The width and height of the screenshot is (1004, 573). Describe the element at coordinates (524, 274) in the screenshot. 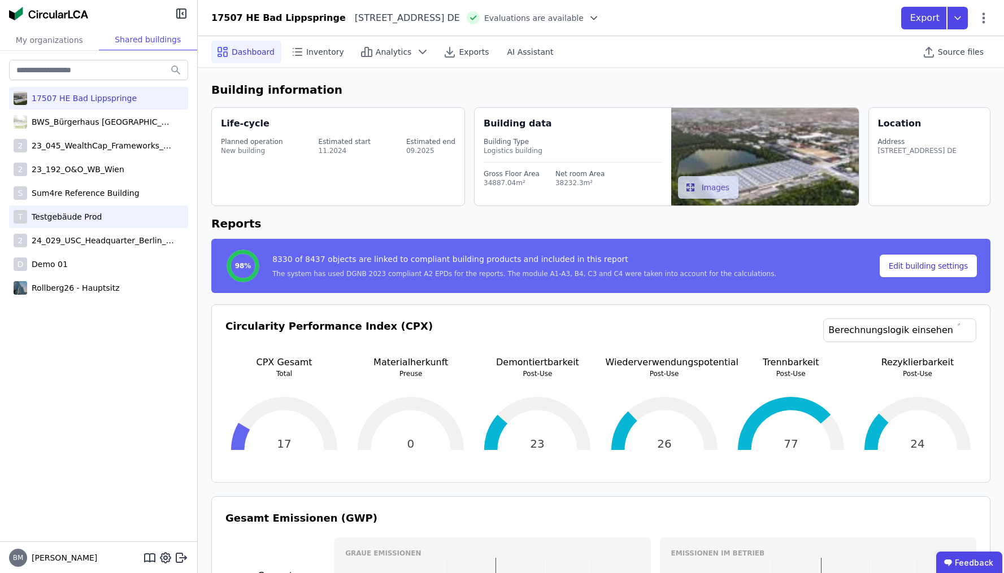

I see `div: The system has used DGNB 2023 compliant A2 EPDs for the reports. The module A1-A3, B4, C3 and C4 ...` at that location.